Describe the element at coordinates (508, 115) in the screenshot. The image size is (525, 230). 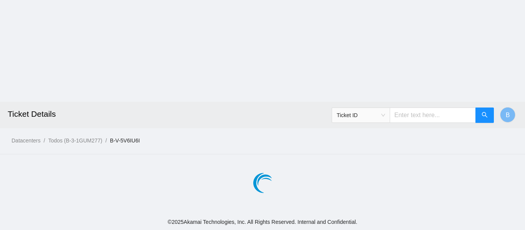
I see `span: B` at that location.